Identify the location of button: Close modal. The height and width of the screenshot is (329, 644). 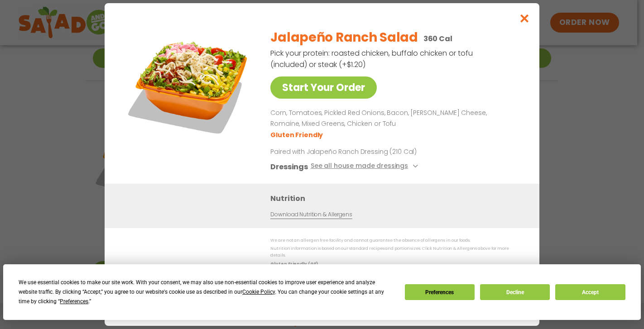
(525, 18).